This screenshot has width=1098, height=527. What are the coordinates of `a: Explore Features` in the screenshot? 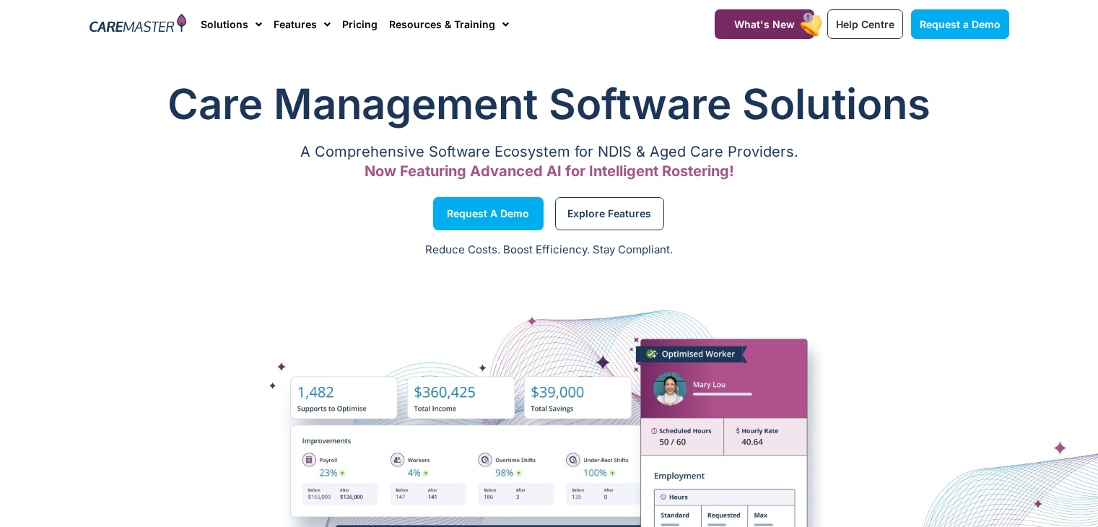 It's located at (609, 214).